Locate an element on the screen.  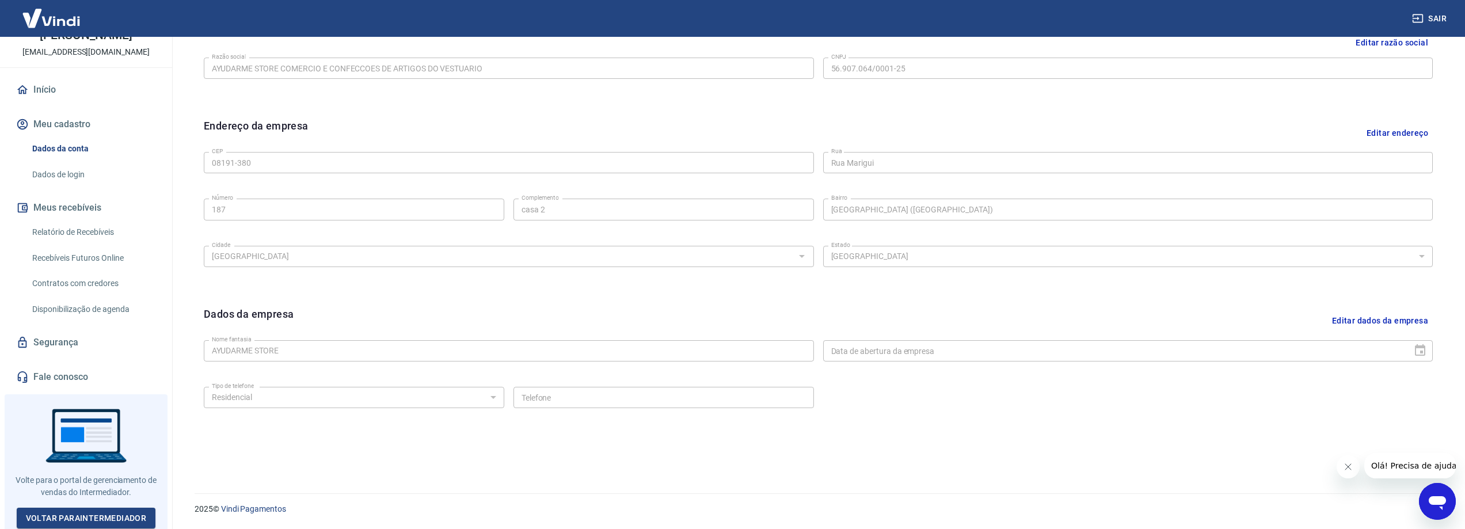
h6: Endereço da empresa is located at coordinates (256, 132).